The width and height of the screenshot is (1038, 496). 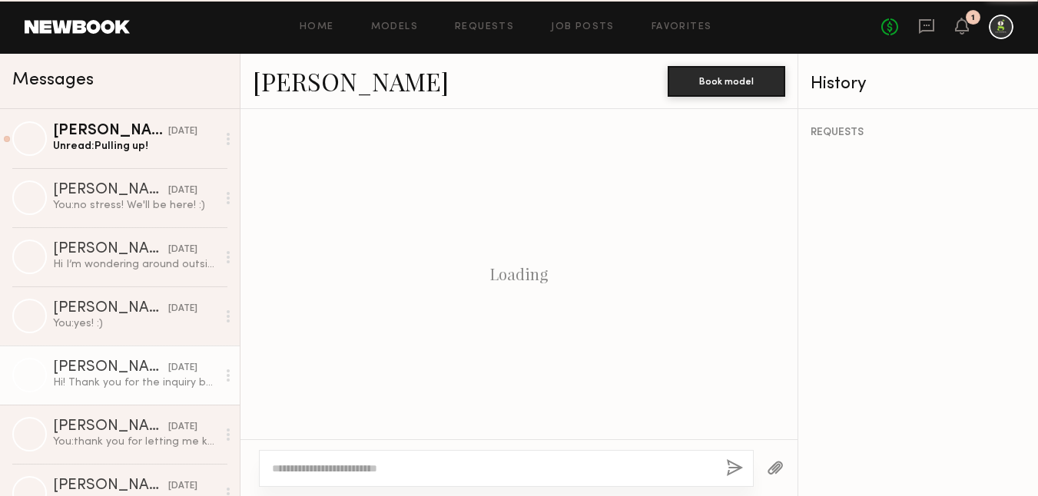 I want to click on button: Book model, so click(x=726, y=81).